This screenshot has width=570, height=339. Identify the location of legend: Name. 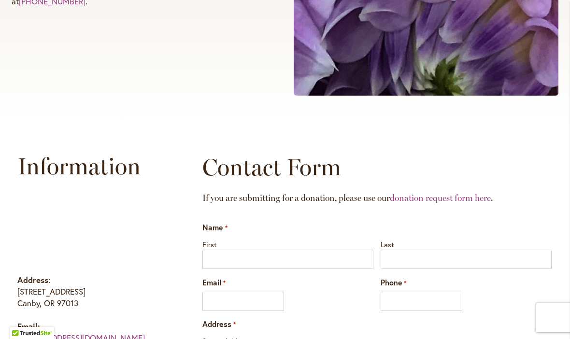
(215, 228).